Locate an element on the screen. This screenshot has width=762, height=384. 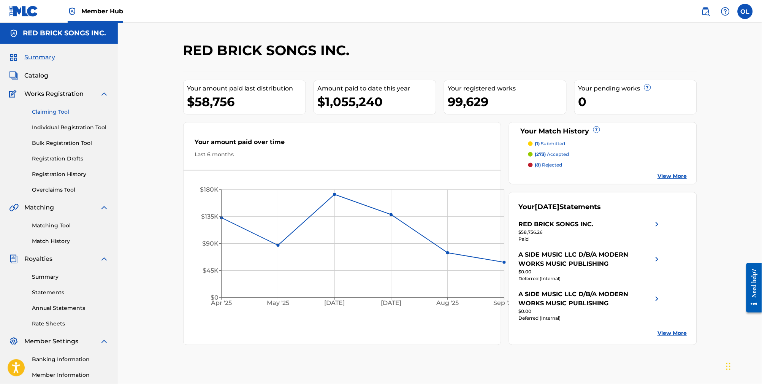
span: (1) is located at coordinates (537, 143).